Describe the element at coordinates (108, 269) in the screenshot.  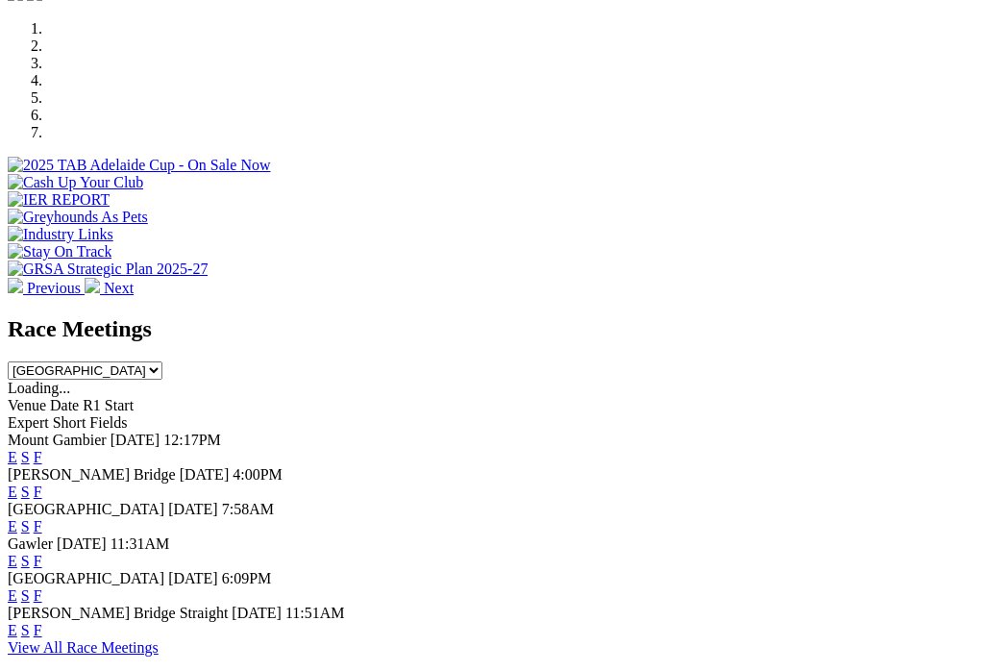
I see `img: GRSA Strategic Plan 2025-27` at that location.